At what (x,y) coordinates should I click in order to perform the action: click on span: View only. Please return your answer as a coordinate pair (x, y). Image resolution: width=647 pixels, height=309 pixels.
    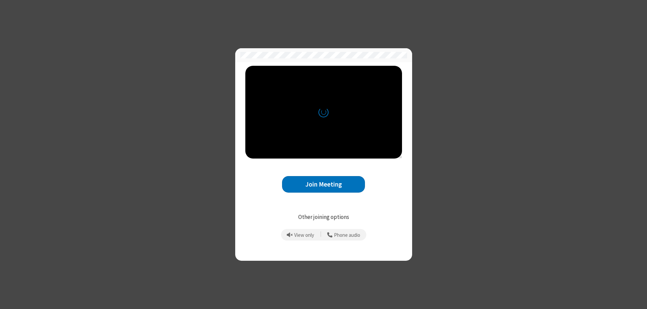
    Looking at the image, I should click on (304, 235).